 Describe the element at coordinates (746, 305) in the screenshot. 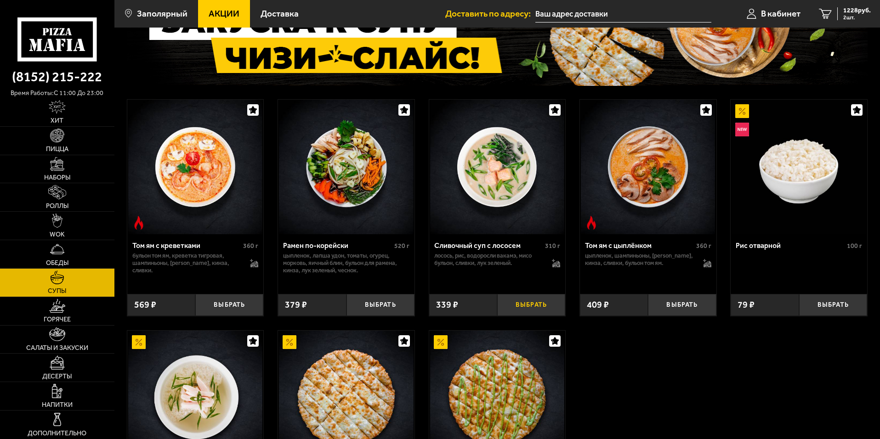

I see `span: 79 ₽` at that location.